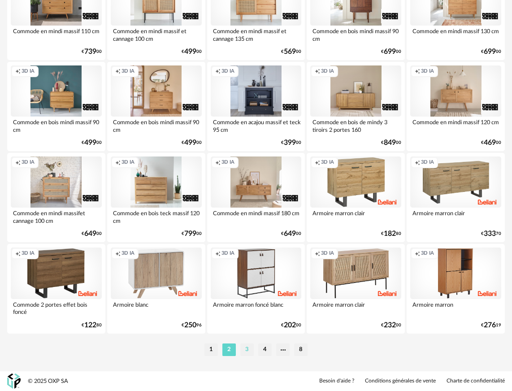 This screenshot has width=512, height=391. I want to click on a: Creation icon 3D IA Commode en acajou massif et teck 95 cm €39900, so click(256, 106).